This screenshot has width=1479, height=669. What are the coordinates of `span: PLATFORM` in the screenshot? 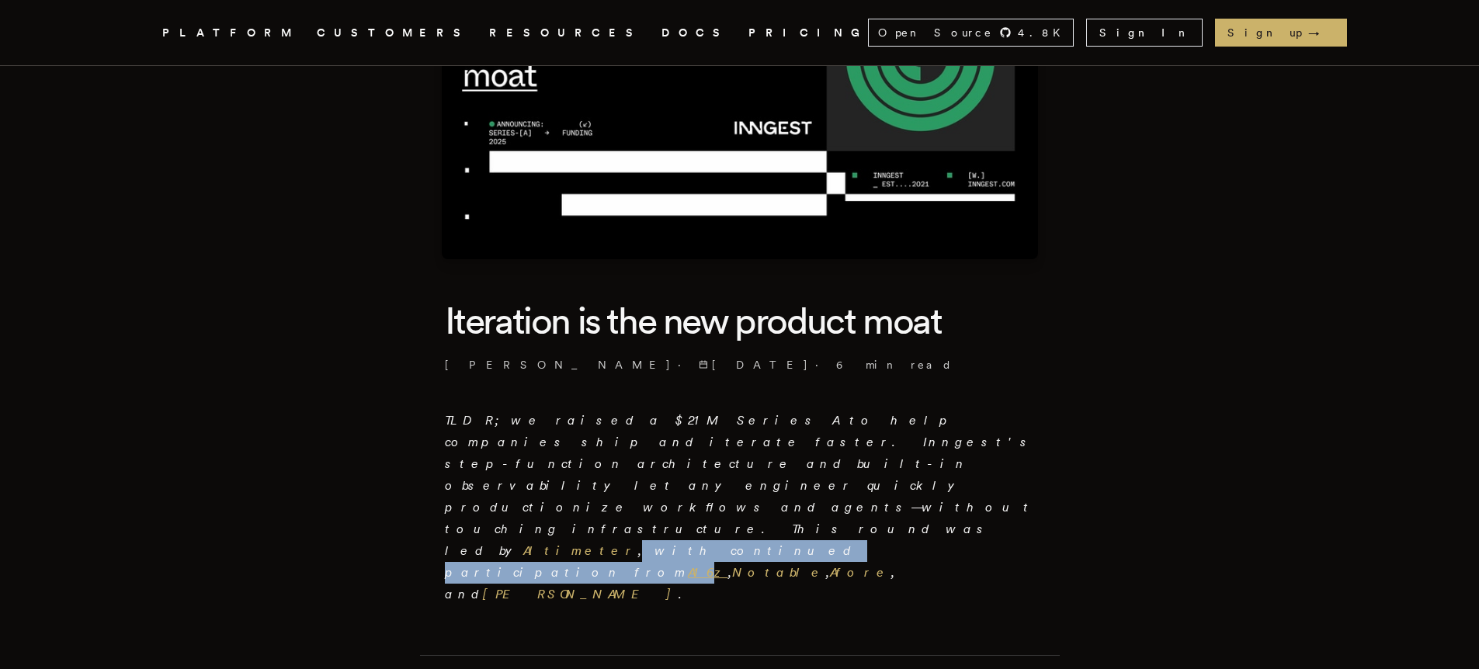 It's located at (230, 33).